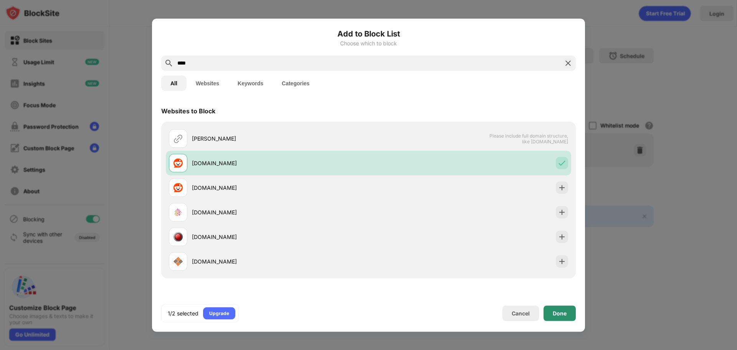 The height and width of the screenshot is (350, 737). What do you see at coordinates (188, 111) in the screenshot?
I see `div: Websites to Block` at bounding box center [188, 111].